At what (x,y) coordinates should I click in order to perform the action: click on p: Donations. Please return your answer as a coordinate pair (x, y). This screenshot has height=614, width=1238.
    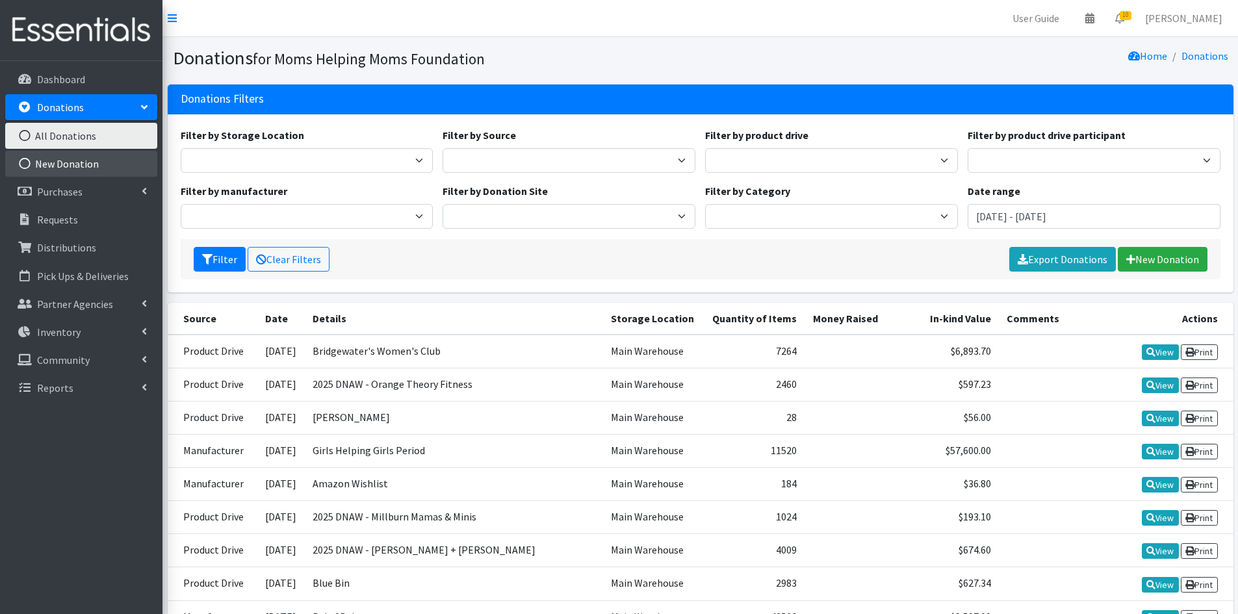
    Looking at the image, I should click on (60, 107).